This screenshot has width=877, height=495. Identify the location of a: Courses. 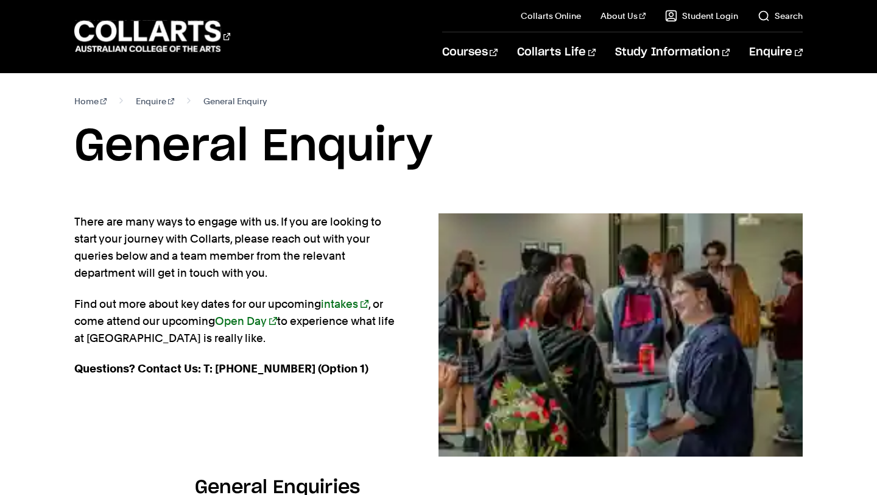
(470, 52).